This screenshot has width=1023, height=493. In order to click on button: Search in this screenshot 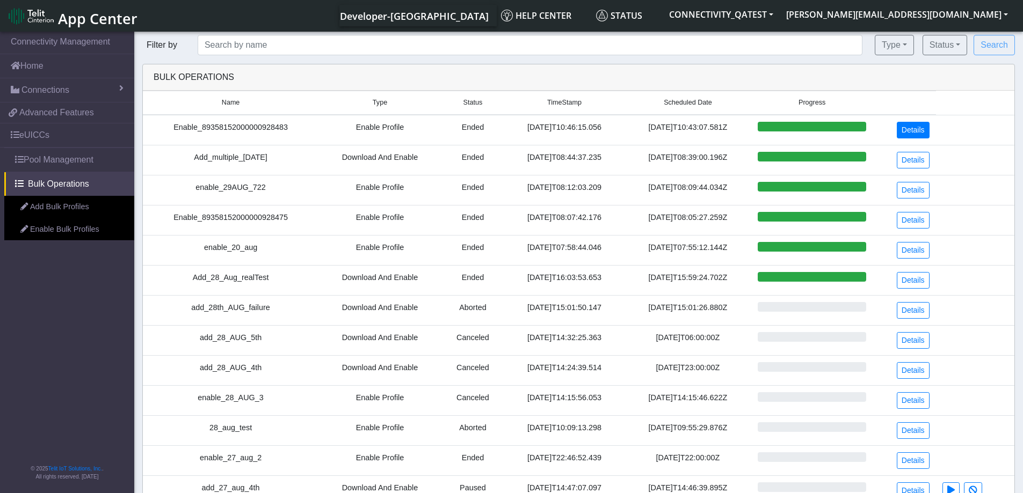, I will do `click(994, 45)`.